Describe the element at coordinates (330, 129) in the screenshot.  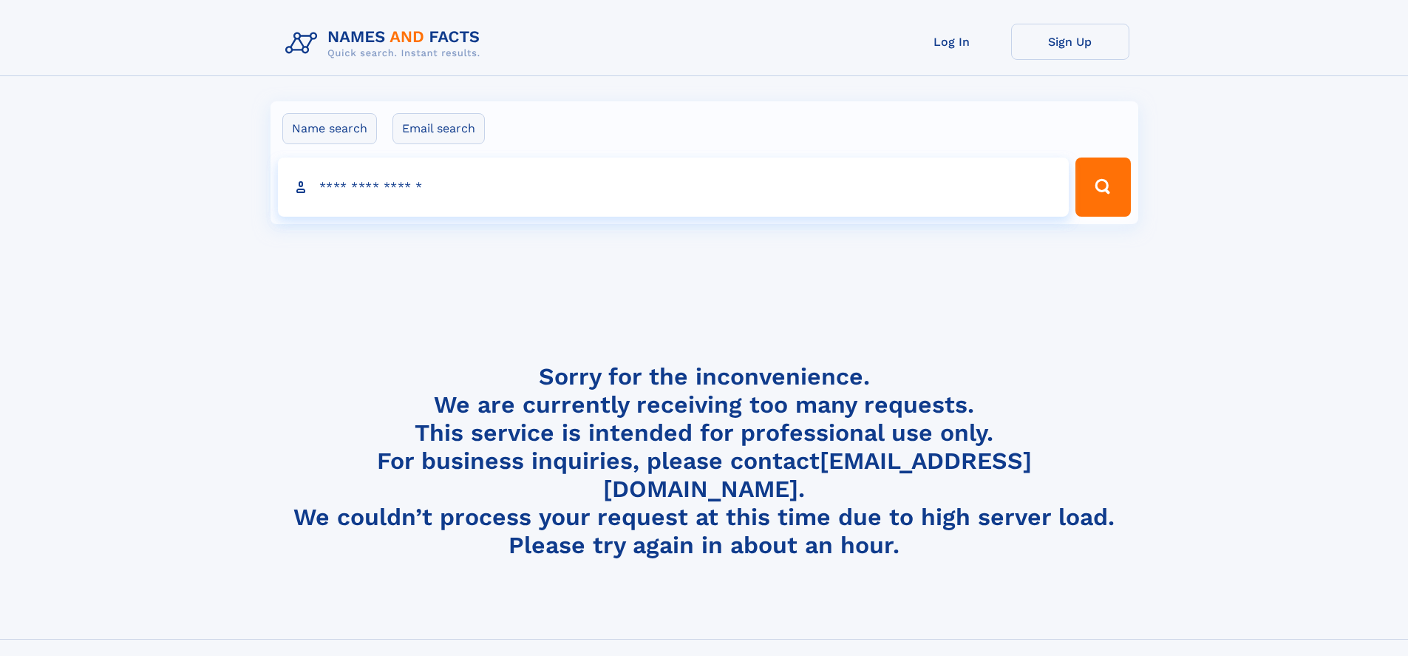
I see `label: Name search` at that location.